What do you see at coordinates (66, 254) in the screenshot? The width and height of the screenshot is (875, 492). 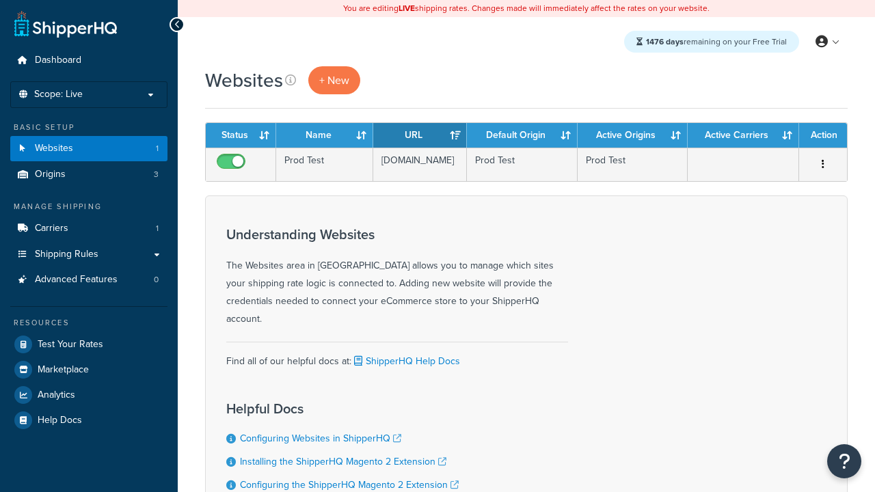 I see `span: Shipping Rules` at bounding box center [66, 254].